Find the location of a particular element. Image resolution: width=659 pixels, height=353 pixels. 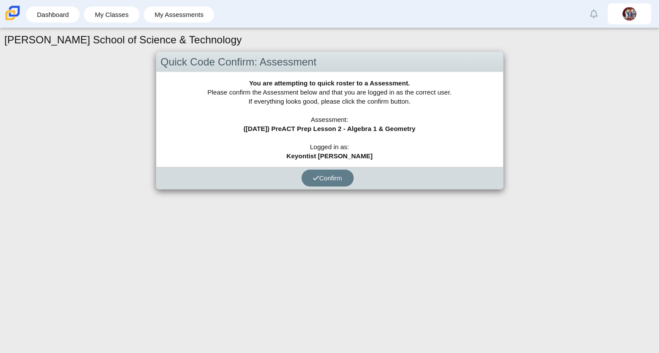

img: Carmen School of Science & Technology is located at coordinates (13, 13).